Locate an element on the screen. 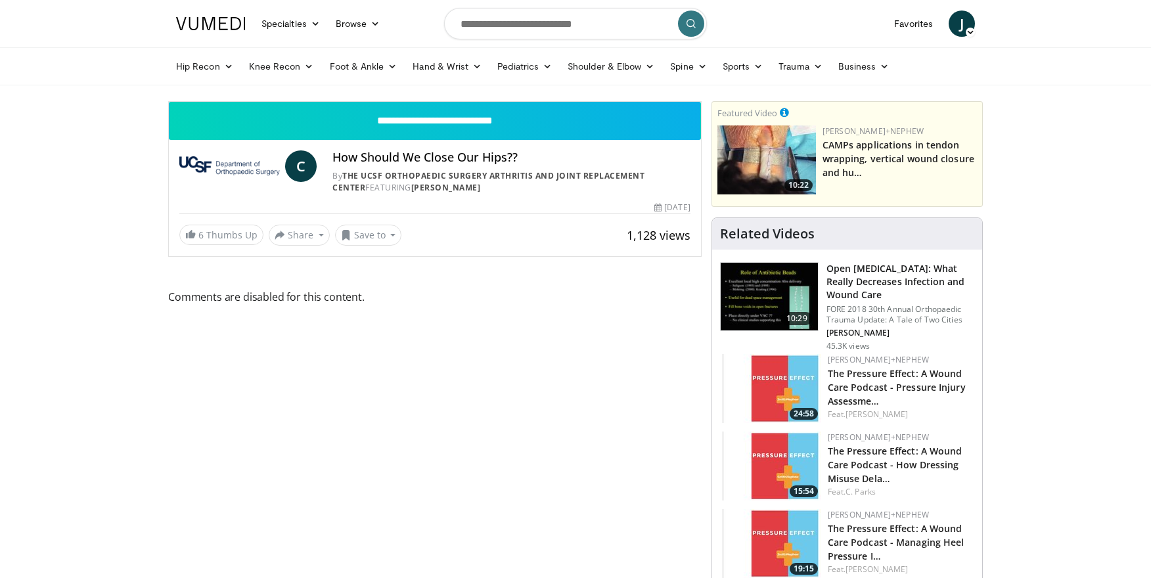 Image resolution: width=1151 pixels, height=578 pixels. a: Pediatrics is located at coordinates (524, 66).